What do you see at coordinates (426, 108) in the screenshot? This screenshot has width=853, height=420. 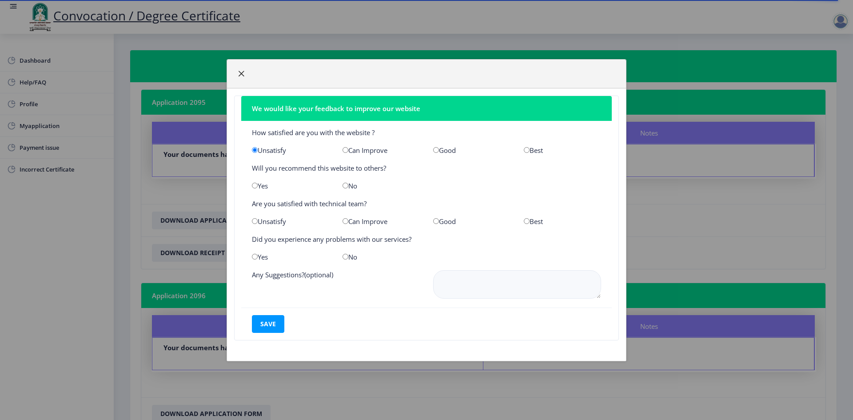 I see `nb-card-header: We would like your feedback to improve our website` at bounding box center [426, 108].